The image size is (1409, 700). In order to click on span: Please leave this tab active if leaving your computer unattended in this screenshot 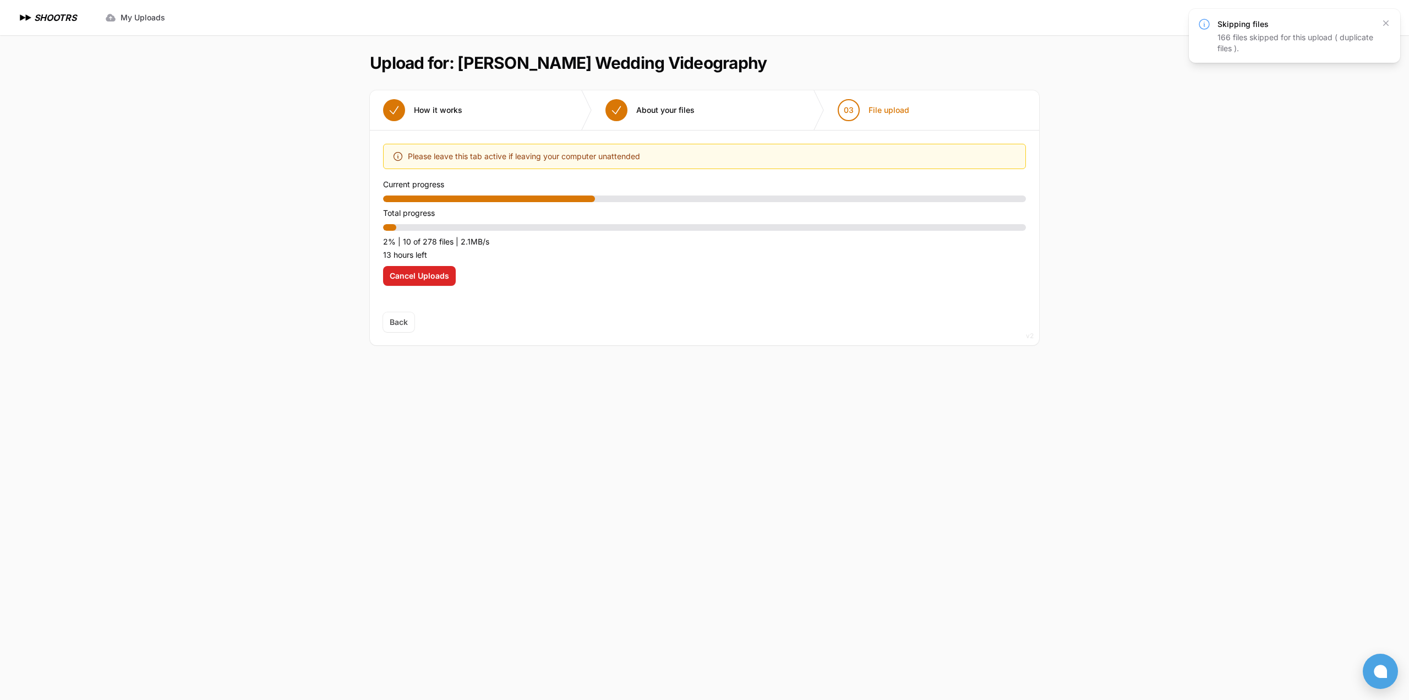, I will do `click(524, 156)`.